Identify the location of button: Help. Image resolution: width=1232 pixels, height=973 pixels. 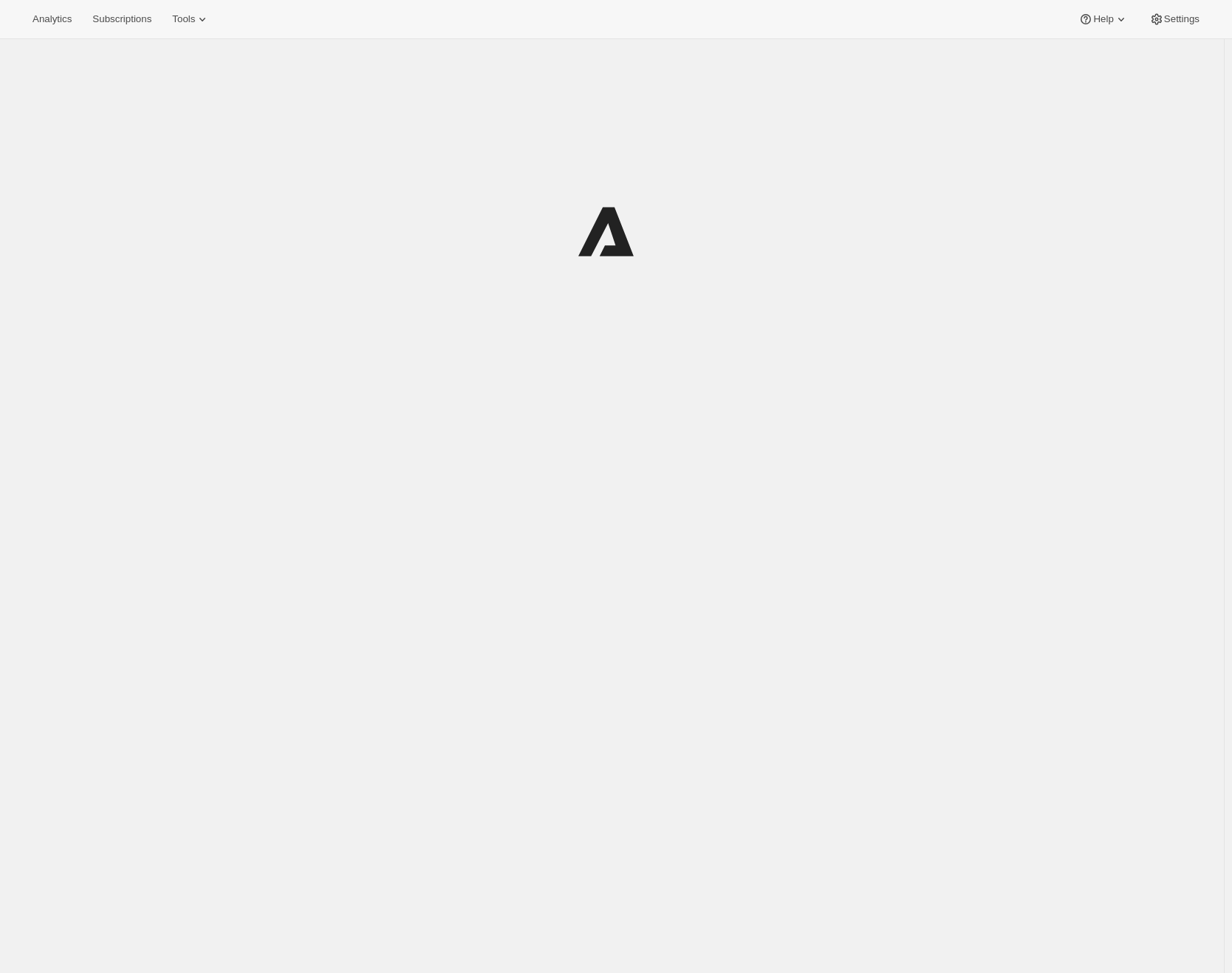
(1102, 19).